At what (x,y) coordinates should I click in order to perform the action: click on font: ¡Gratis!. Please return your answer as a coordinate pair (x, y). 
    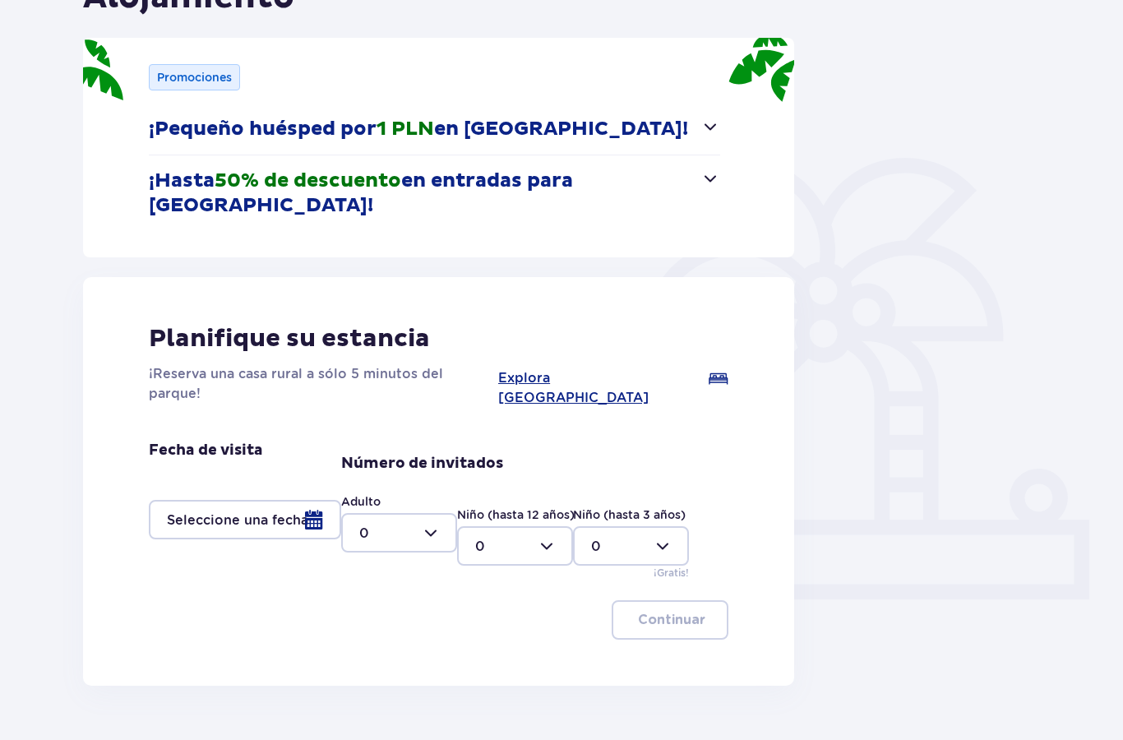
    Looking at the image, I should click on (671, 572).